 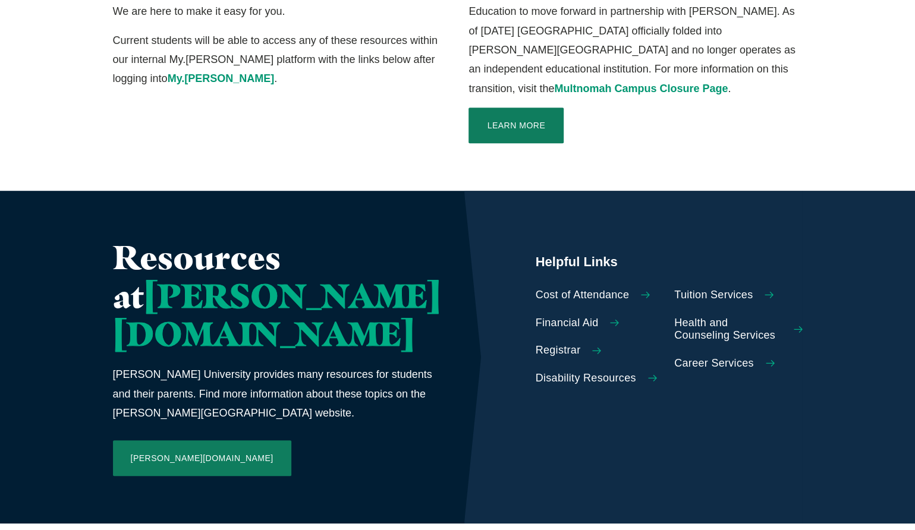 I want to click on a: Disability Resources, so click(x=600, y=379).